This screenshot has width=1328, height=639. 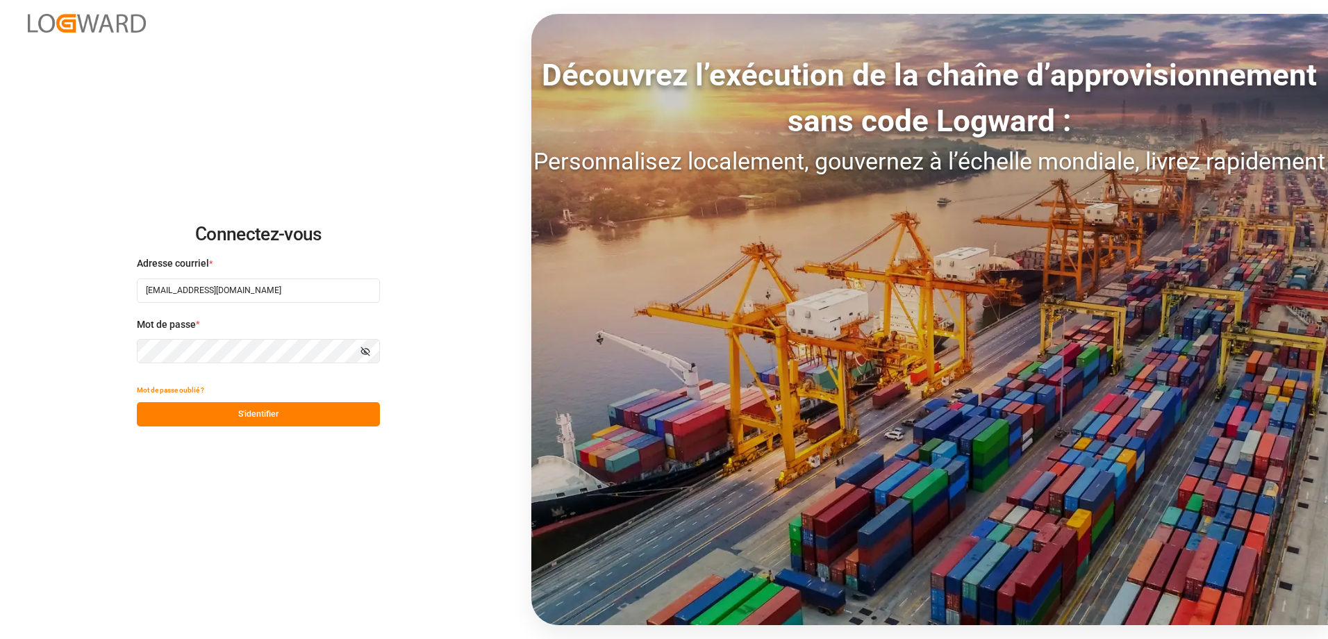 I want to click on div: Découvrez l’exécution de la chaîne d’approvisionnement sans code Logward :, so click(x=929, y=98).